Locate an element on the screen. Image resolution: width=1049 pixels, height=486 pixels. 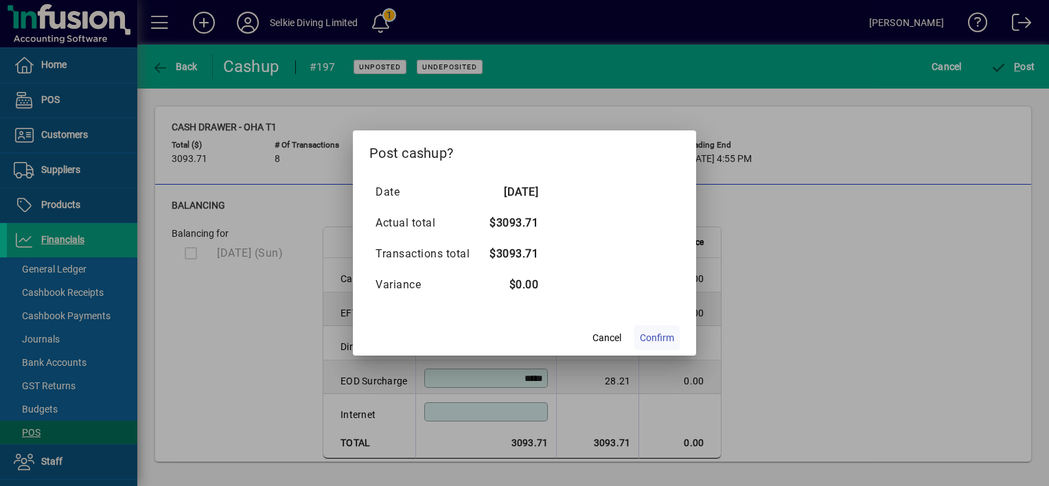
td: Variance is located at coordinates (429, 284).